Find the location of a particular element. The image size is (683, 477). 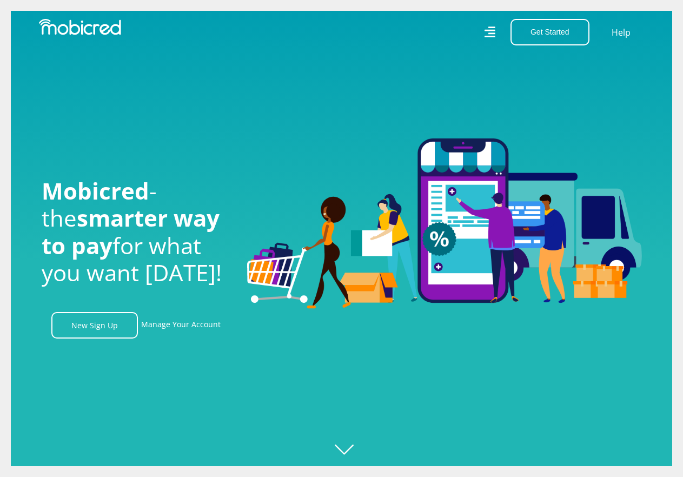

span: Mobicred is located at coordinates (95, 190).